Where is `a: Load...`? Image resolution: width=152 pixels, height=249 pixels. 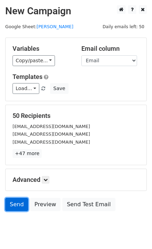
a: Load... is located at coordinates (26, 89).